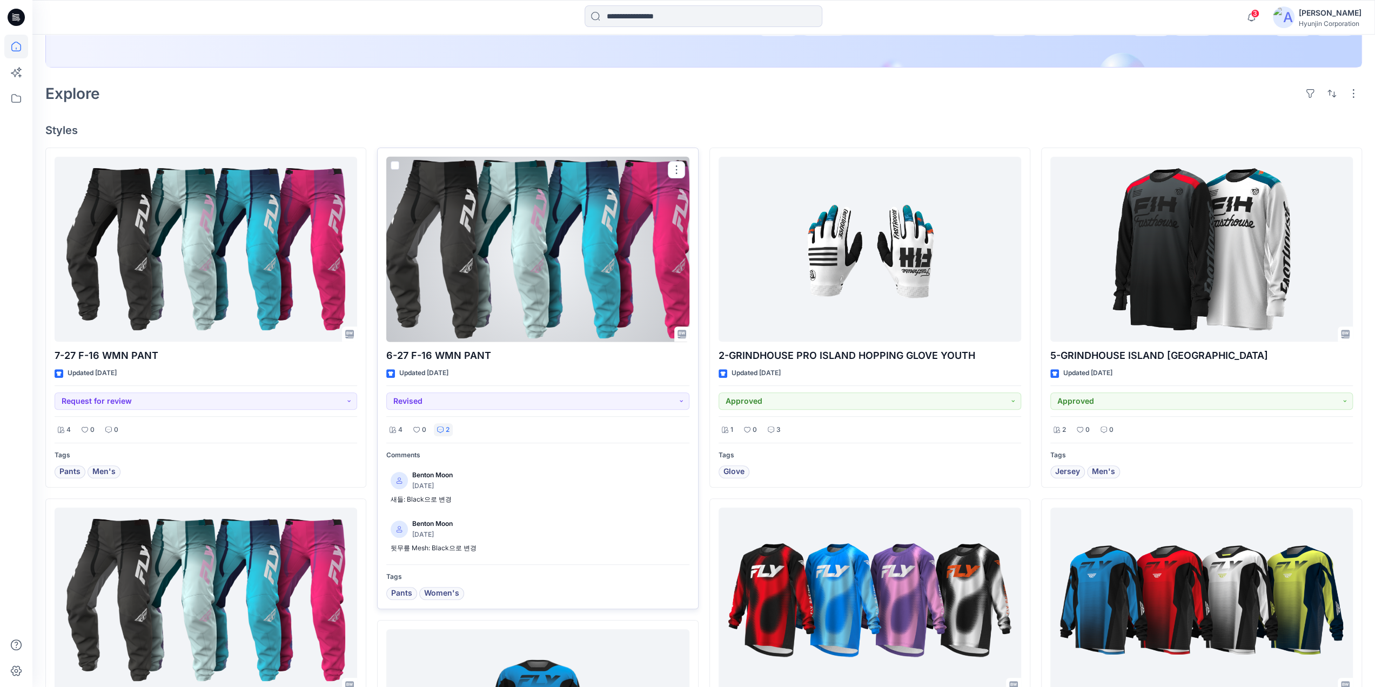 Image resolution: width=1375 pixels, height=687 pixels. What do you see at coordinates (442, 593) in the screenshot?
I see `span: Women's` at bounding box center [442, 593].